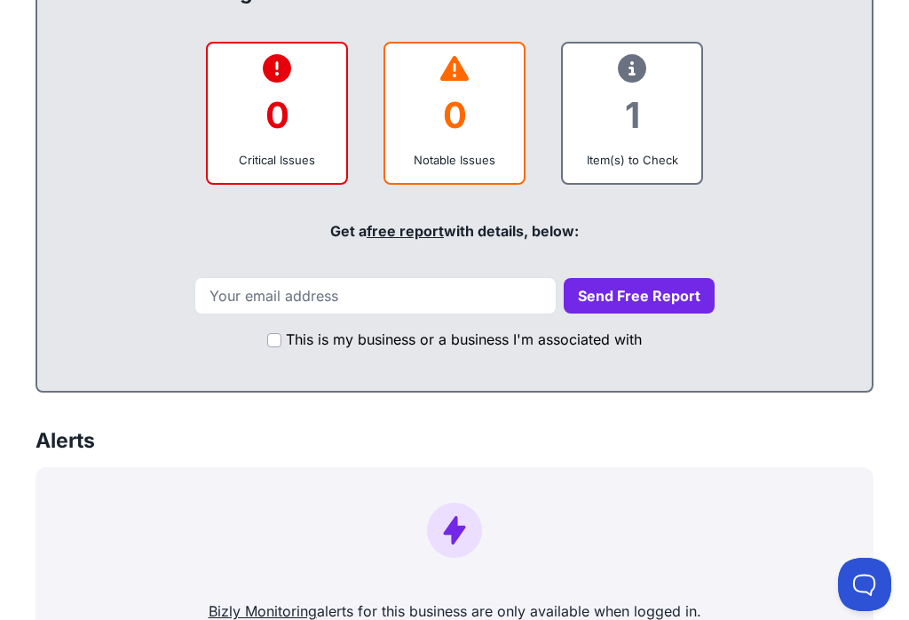 The height and width of the screenshot is (620, 909). Describe the element at coordinates (277, 160) in the screenshot. I see `div: Critical Issues` at that location.